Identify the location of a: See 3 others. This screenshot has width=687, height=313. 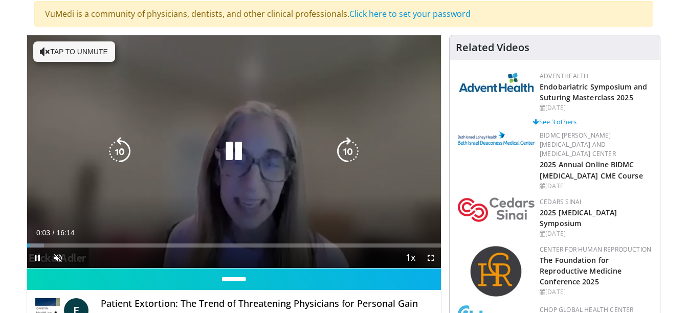
(554, 122).